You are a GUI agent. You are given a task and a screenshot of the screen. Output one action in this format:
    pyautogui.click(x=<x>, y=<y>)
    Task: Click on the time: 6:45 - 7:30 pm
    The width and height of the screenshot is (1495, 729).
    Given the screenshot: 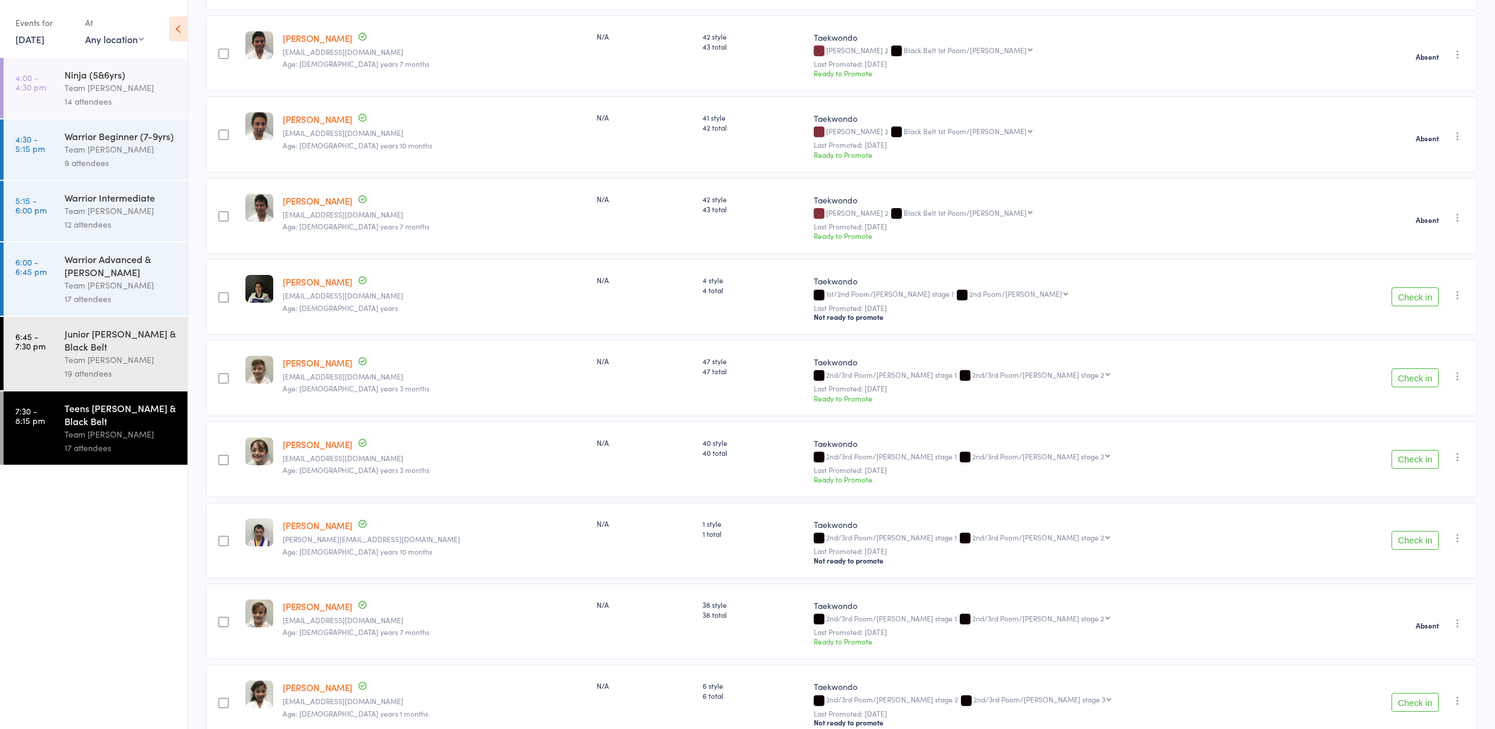 What is the action you would take?
    pyautogui.click(x=30, y=341)
    